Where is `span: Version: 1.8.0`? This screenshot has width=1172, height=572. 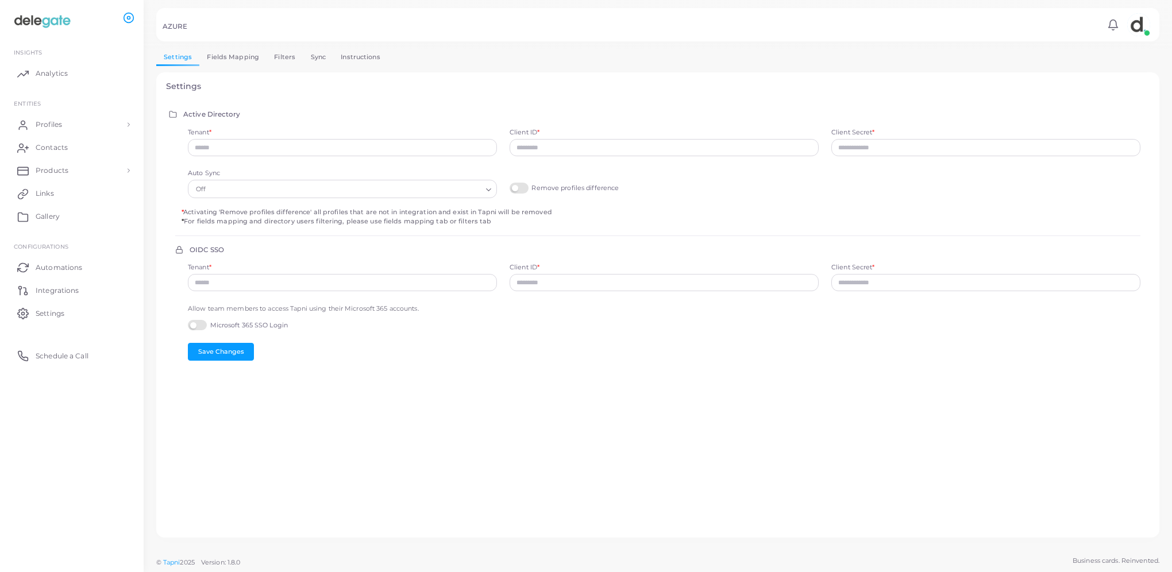
span: Version: 1.8.0 is located at coordinates (221, 562).